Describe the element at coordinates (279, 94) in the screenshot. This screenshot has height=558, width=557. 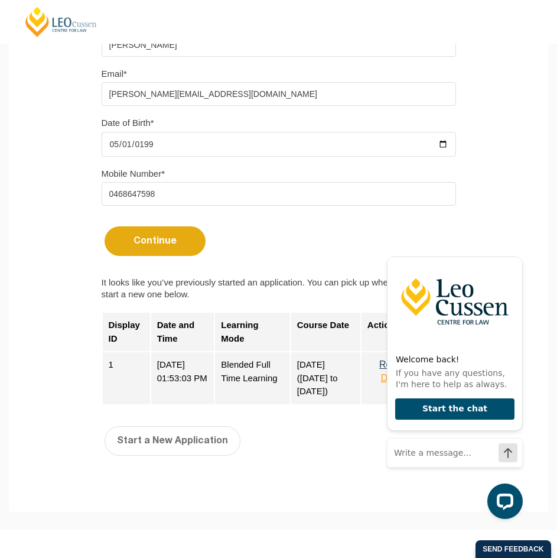
I see `input: Email` at that location.